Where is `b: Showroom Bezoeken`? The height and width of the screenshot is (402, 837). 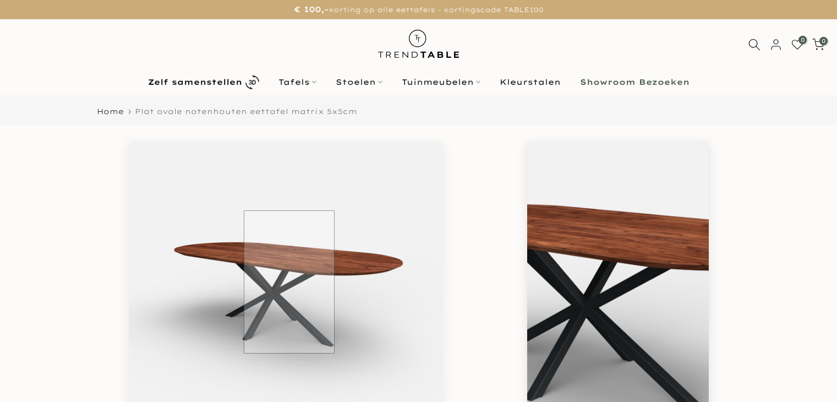 b: Showroom Bezoeken is located at coordinates (635, 82).